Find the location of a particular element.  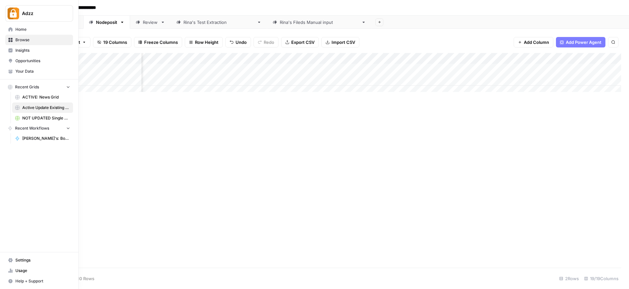

button: Sort is located at coordinates (79, 42).